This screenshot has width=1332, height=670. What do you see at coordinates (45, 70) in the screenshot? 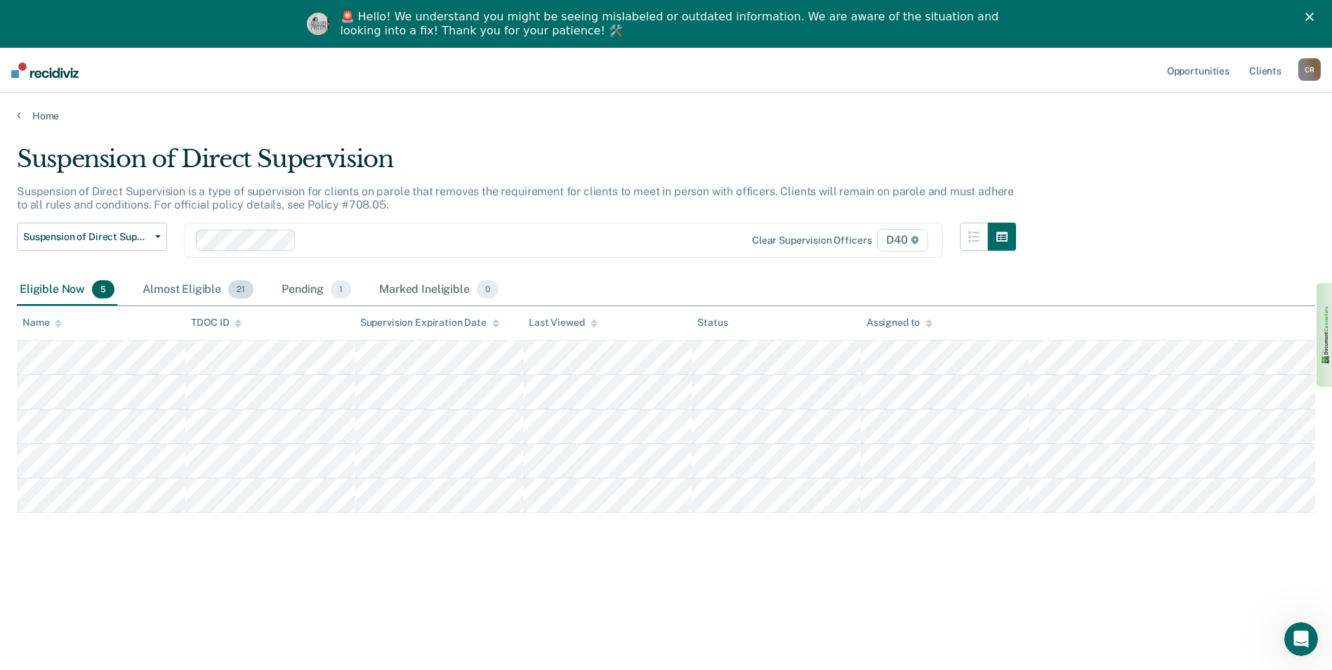
I see `img: Recidiviz` at bounding box center [45, 70].